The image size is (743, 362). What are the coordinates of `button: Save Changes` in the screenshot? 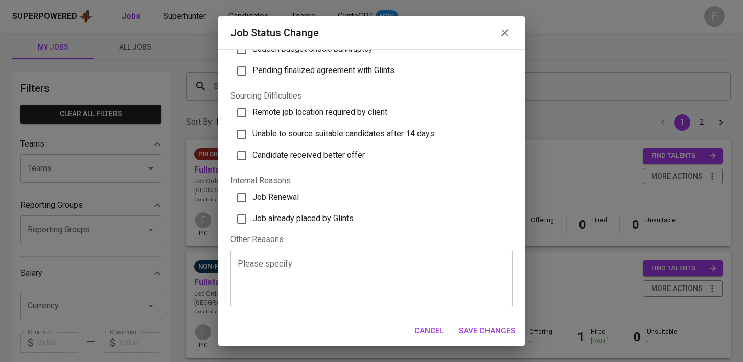 It's located at (487, 331).